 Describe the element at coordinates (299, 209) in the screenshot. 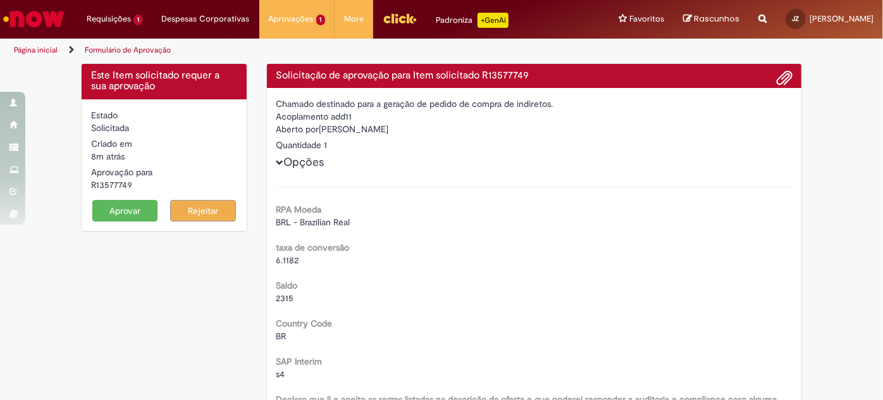

I see `b: RPA Moeda` at that location.